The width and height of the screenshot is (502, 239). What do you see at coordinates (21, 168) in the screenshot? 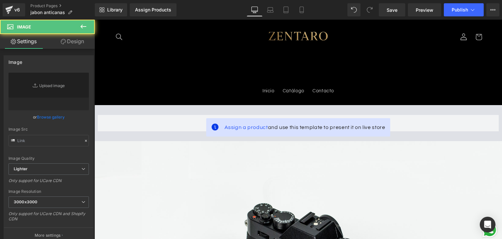
I see `b: Lighter` at bounding box center [21, 168].